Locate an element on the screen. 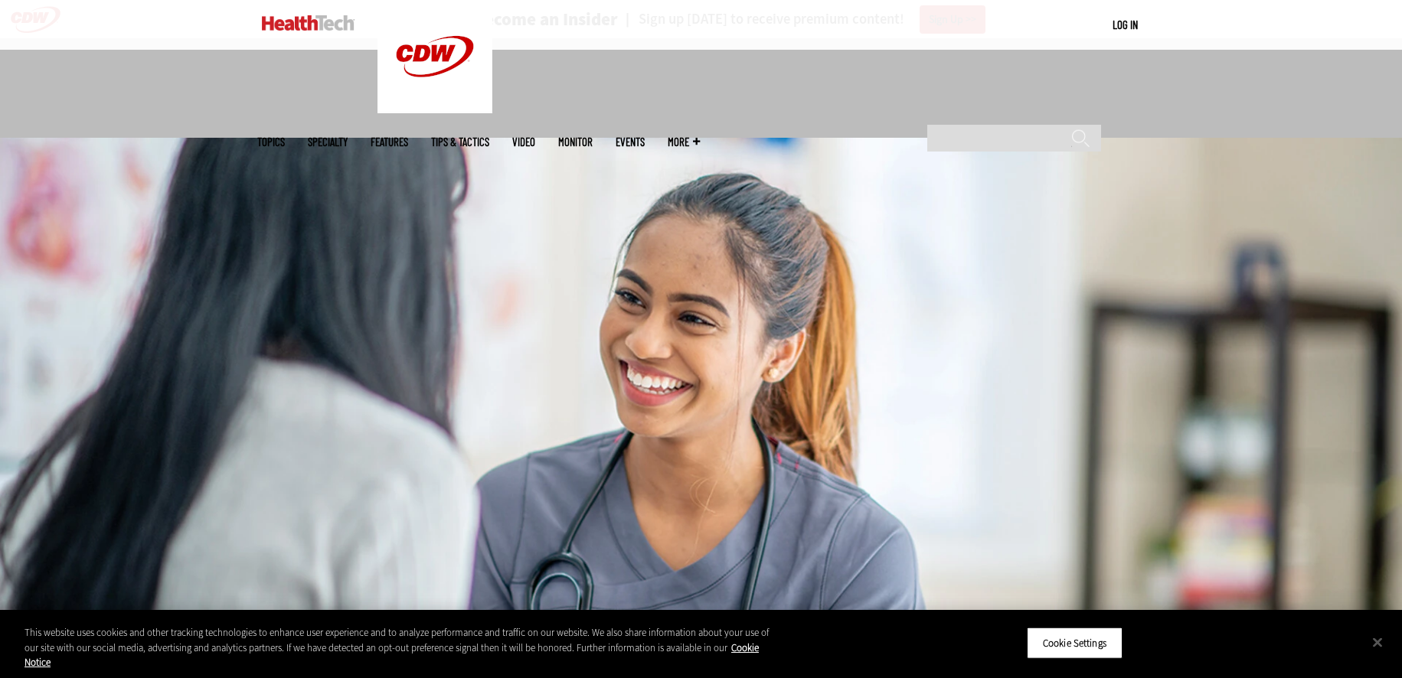 This screenshot has width=1402, height=678. a: CDW is located at coordinates (435, 109).